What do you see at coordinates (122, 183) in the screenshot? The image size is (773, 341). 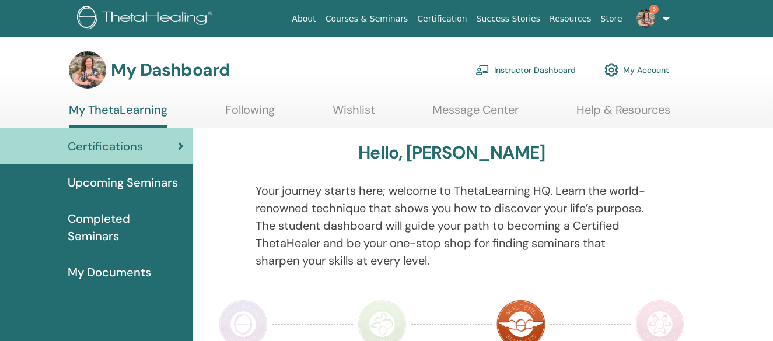 I see `span: Upcoming Seminars` at bounding box center [122, 183].